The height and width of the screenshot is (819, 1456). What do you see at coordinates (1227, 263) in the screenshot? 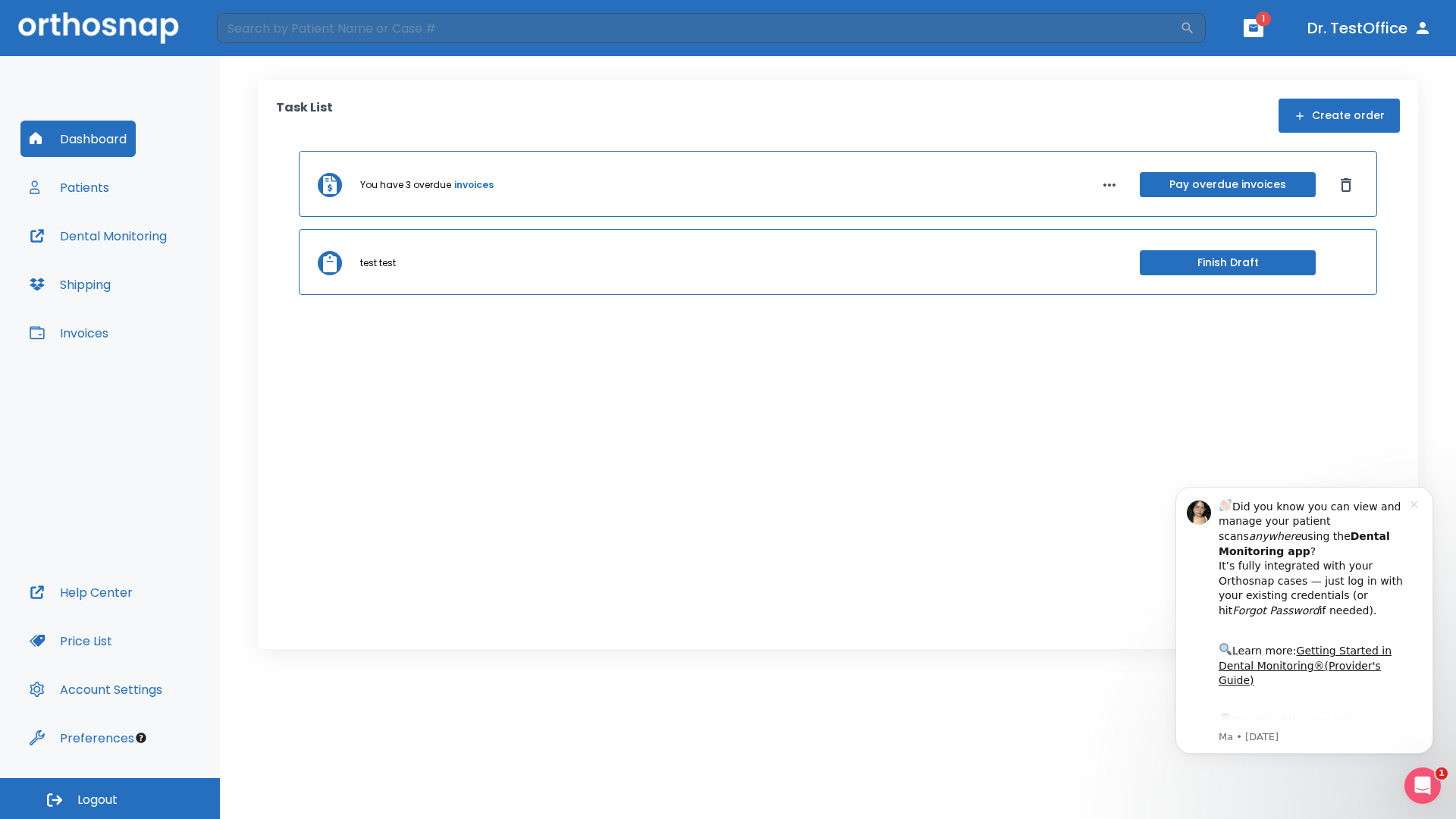
I see `button: Finish Draft` at bounding box center [1227, 263].